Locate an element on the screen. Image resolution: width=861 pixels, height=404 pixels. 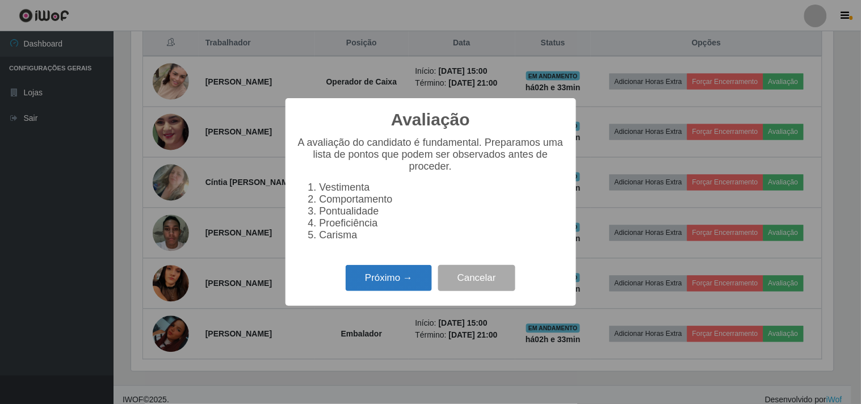
button: Cancelar is located at coordinates (477, 278).